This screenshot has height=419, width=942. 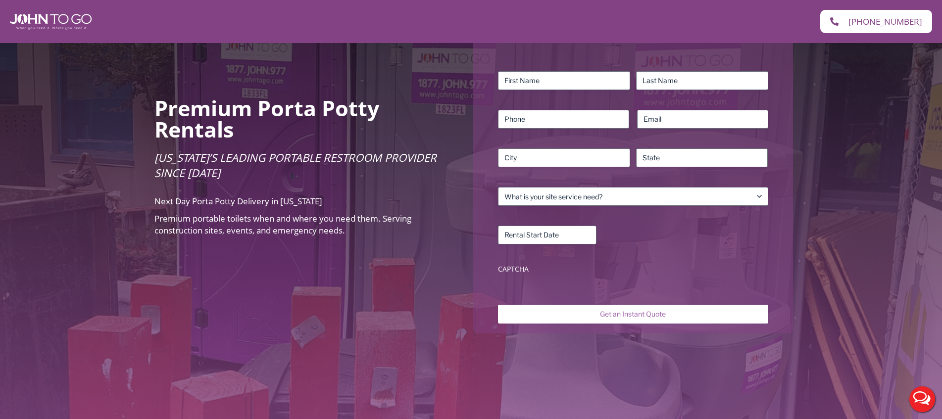 I want to click on h2: Premium Porta Potty Rentals, so click(x=306, y=119).